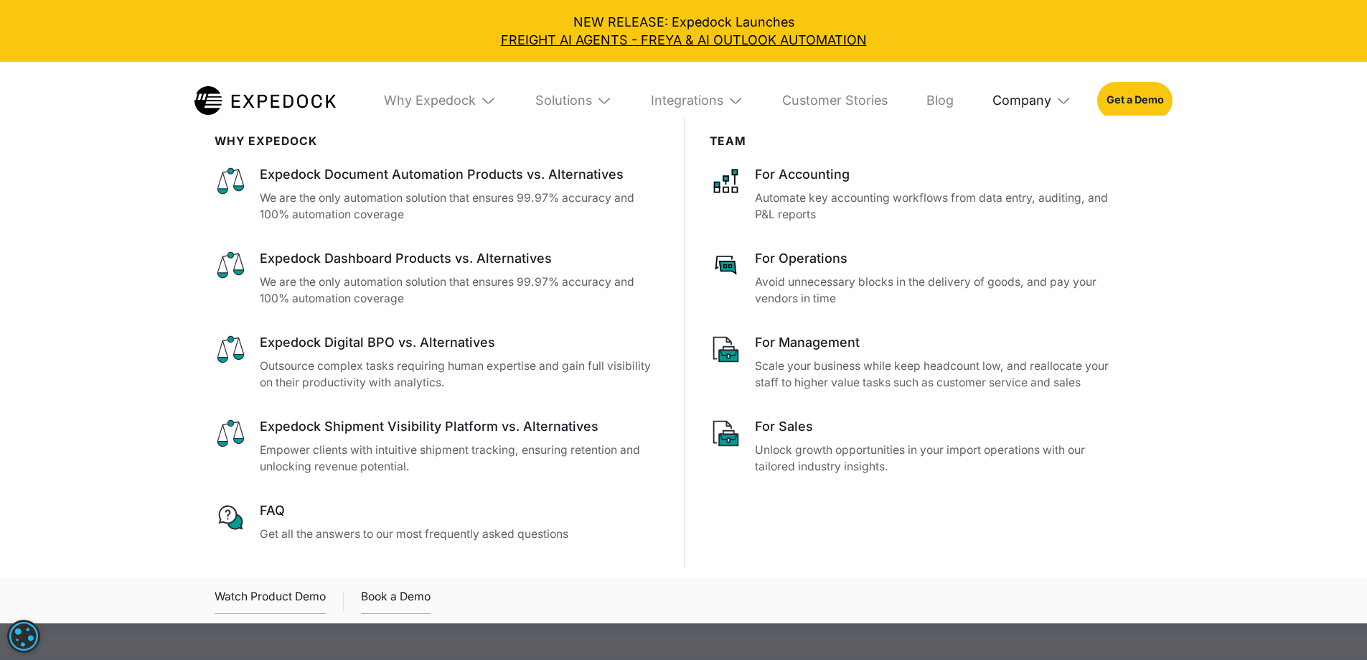  I want to click on div: Expedock Dashboard Products vs. Alternatives, so click(459, 258).